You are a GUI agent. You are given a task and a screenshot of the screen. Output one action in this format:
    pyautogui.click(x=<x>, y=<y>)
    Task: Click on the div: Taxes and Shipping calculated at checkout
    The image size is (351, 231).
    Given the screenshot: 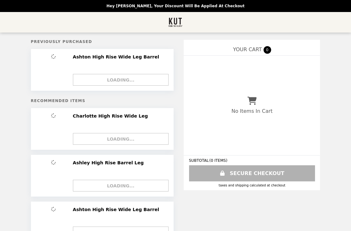 What is the action you would take?
    pyautogui.click(x=252, y=185)
    